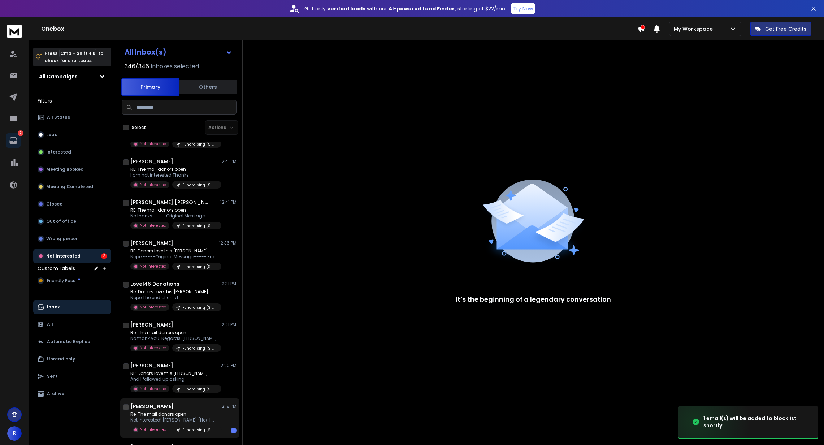  I want to click on p: No thanks -----Original Message----- From:, so click(174, 216).